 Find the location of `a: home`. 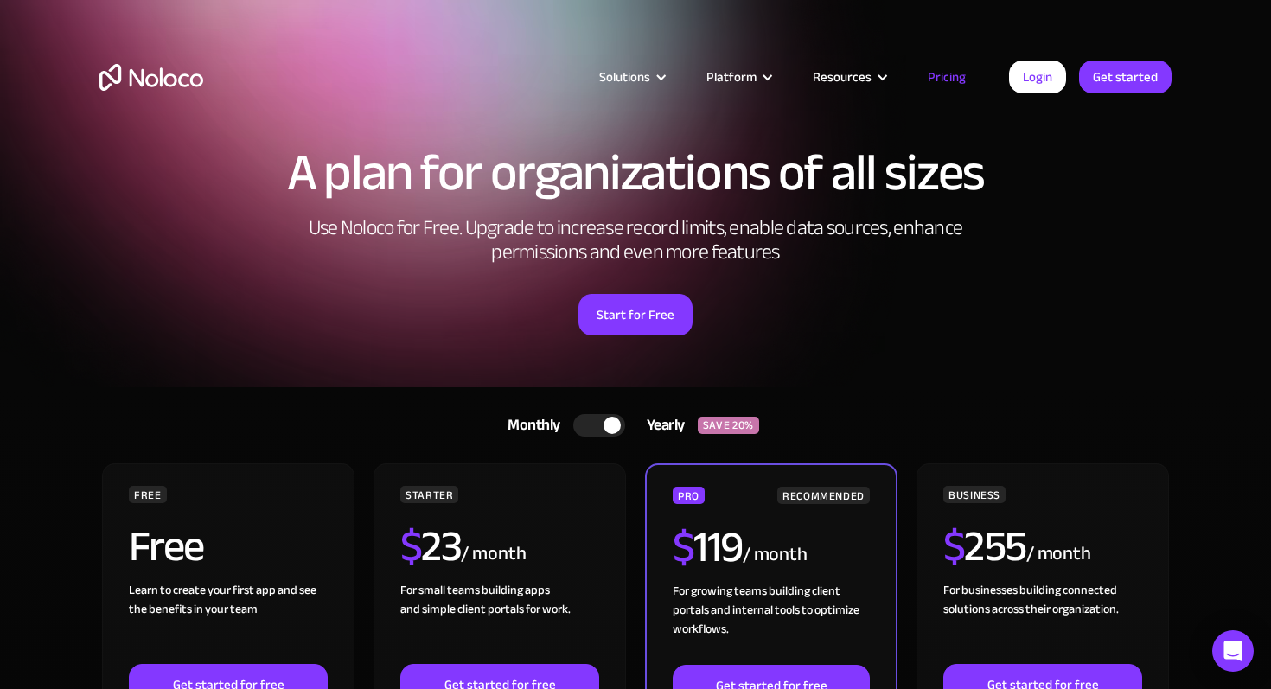

a: home is located at coordinates (151, 77).